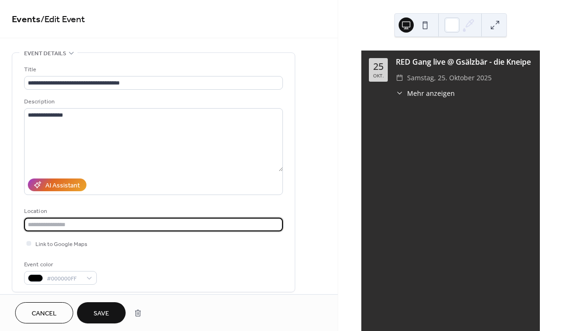 The height and width of the screenshot is (331, 563). I want to click on span: / Edit Event, so click(63, 19).